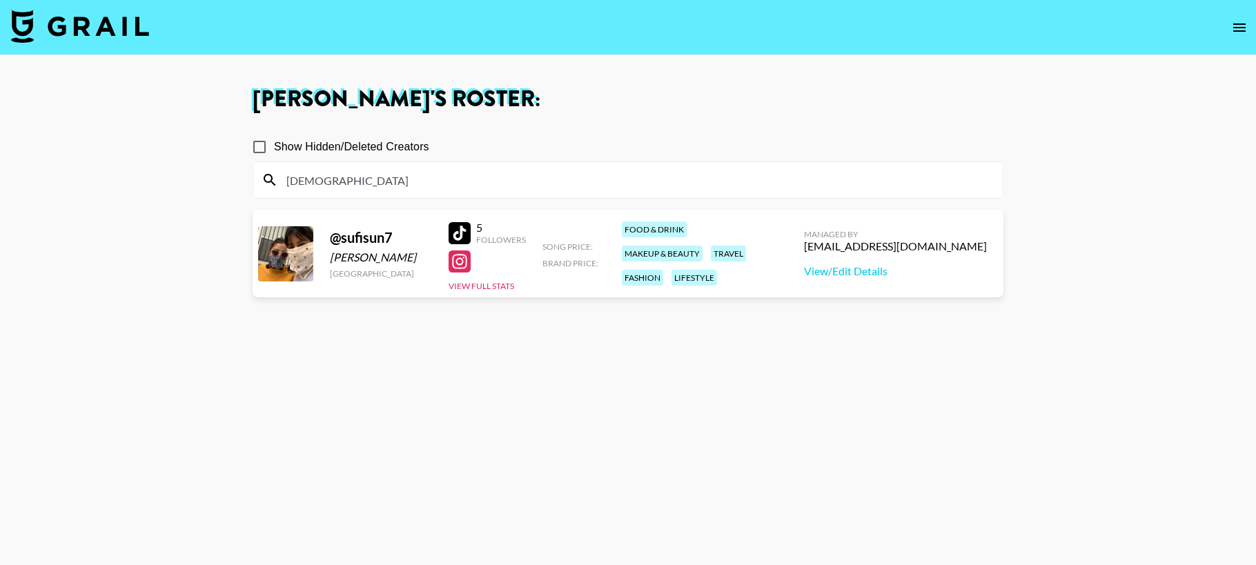 The height and width of the screenshot is (565, 1256). I want to click on span: Brand Price:, so click(570, 263).